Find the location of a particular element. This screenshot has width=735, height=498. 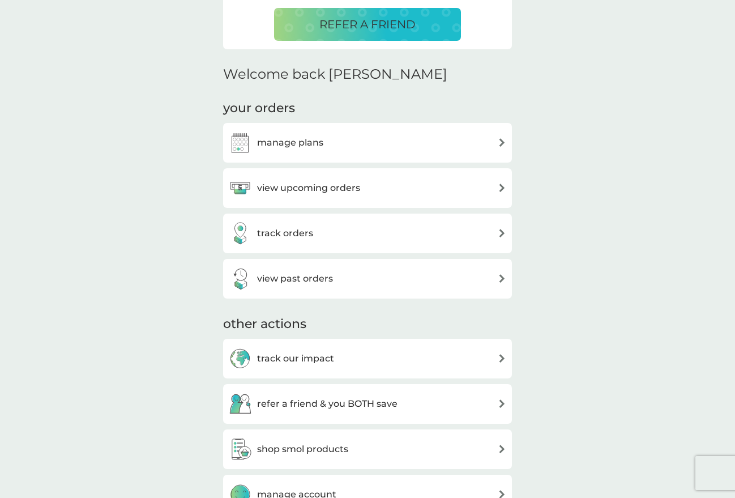

h3: your orders is located at coordinates (259, 108).